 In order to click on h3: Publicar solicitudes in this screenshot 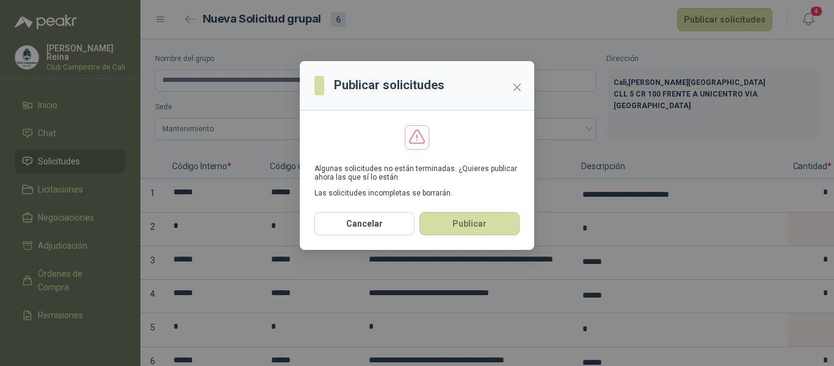, I will do `click(389, 85)`.